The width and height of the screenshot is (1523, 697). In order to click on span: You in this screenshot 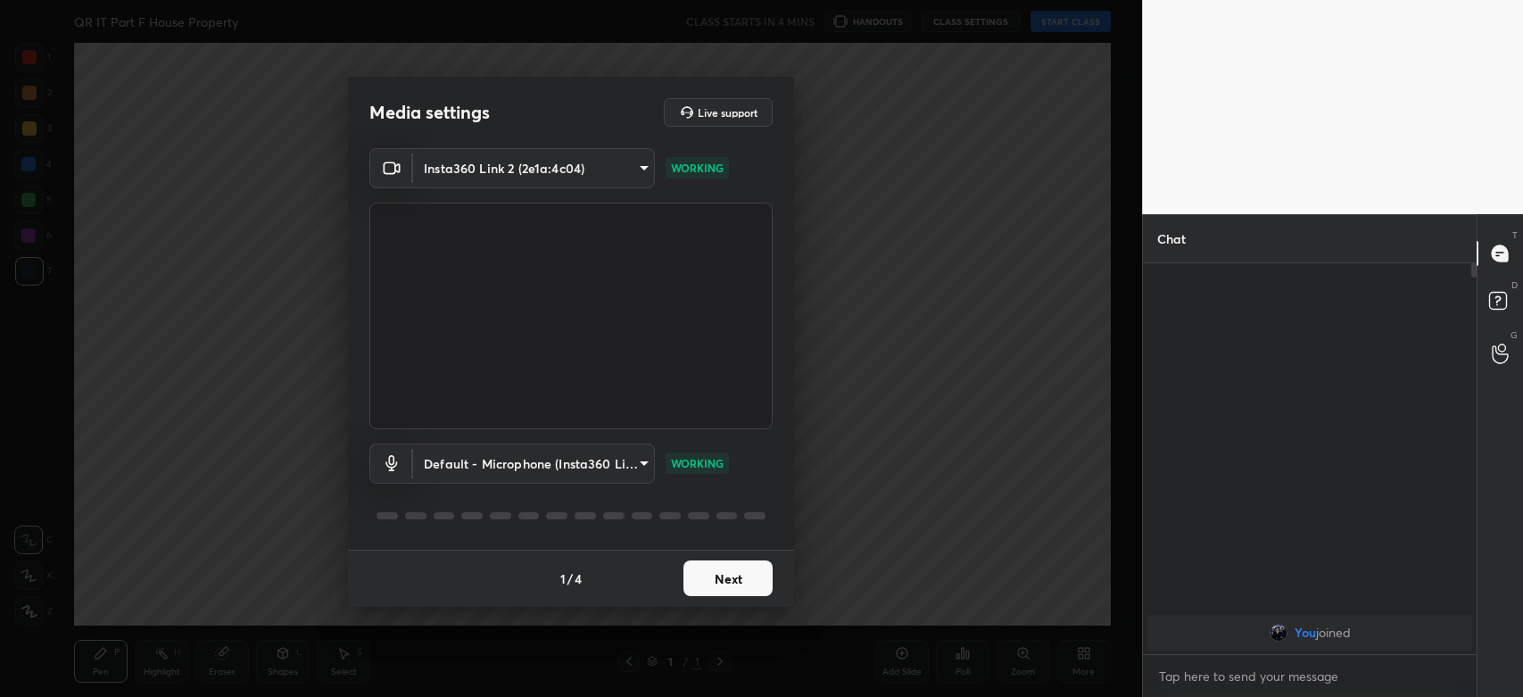, I will do `click(1305, 633)`.